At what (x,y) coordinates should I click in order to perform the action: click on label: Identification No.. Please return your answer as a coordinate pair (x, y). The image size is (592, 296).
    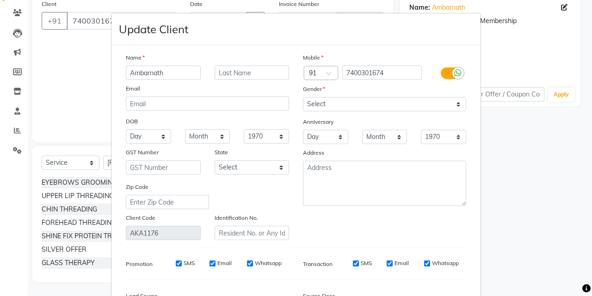
    Looking at the image, I should click on (236, 218).